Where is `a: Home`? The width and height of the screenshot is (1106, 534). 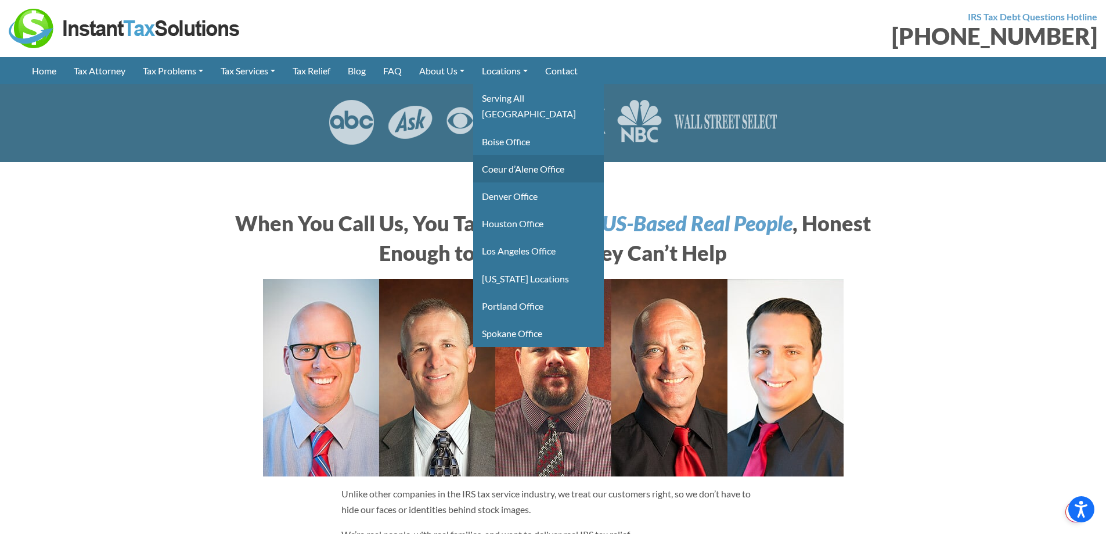
a: Home is located at coordinates (44, 70).